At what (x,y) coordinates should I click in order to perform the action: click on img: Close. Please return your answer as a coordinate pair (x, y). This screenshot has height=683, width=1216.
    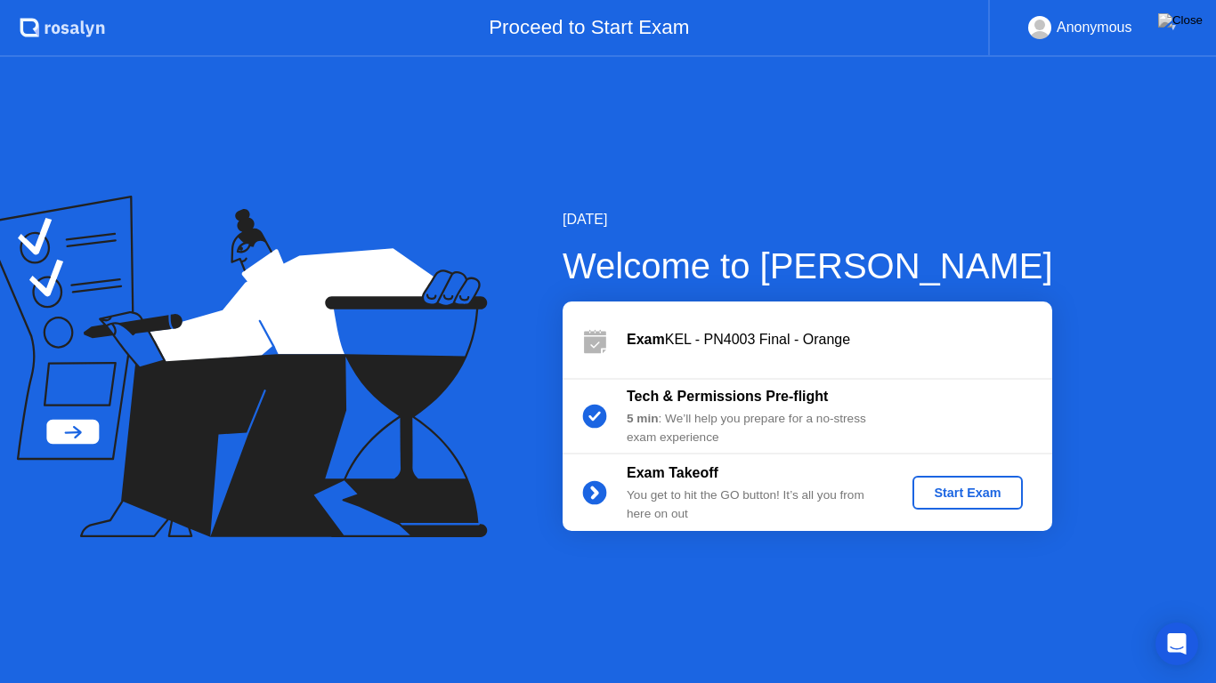
    Looking at the image, I should click on (1180, 20).